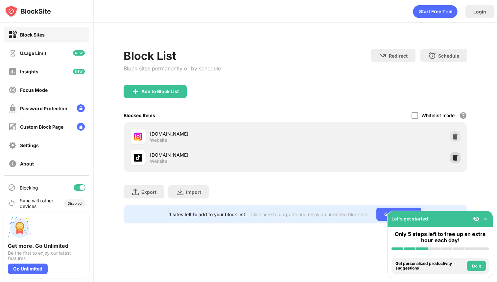 This screenshot has height=282, width=497. What do you see at coordinates (172, 56) in the screenshot?
I see `div: Block List` at bounding box center [172, 56].